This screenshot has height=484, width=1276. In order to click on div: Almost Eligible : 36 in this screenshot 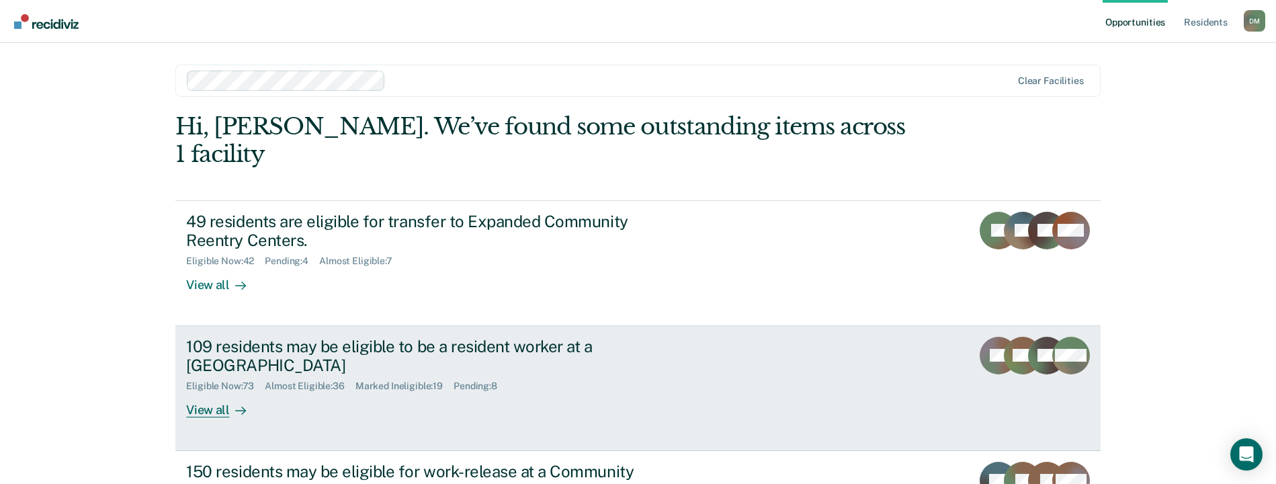, I will do `click(310, 386)`.